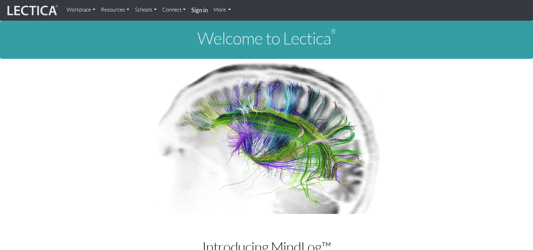  I want to click on img: Human Connectome Project Image, so click(266, 137).